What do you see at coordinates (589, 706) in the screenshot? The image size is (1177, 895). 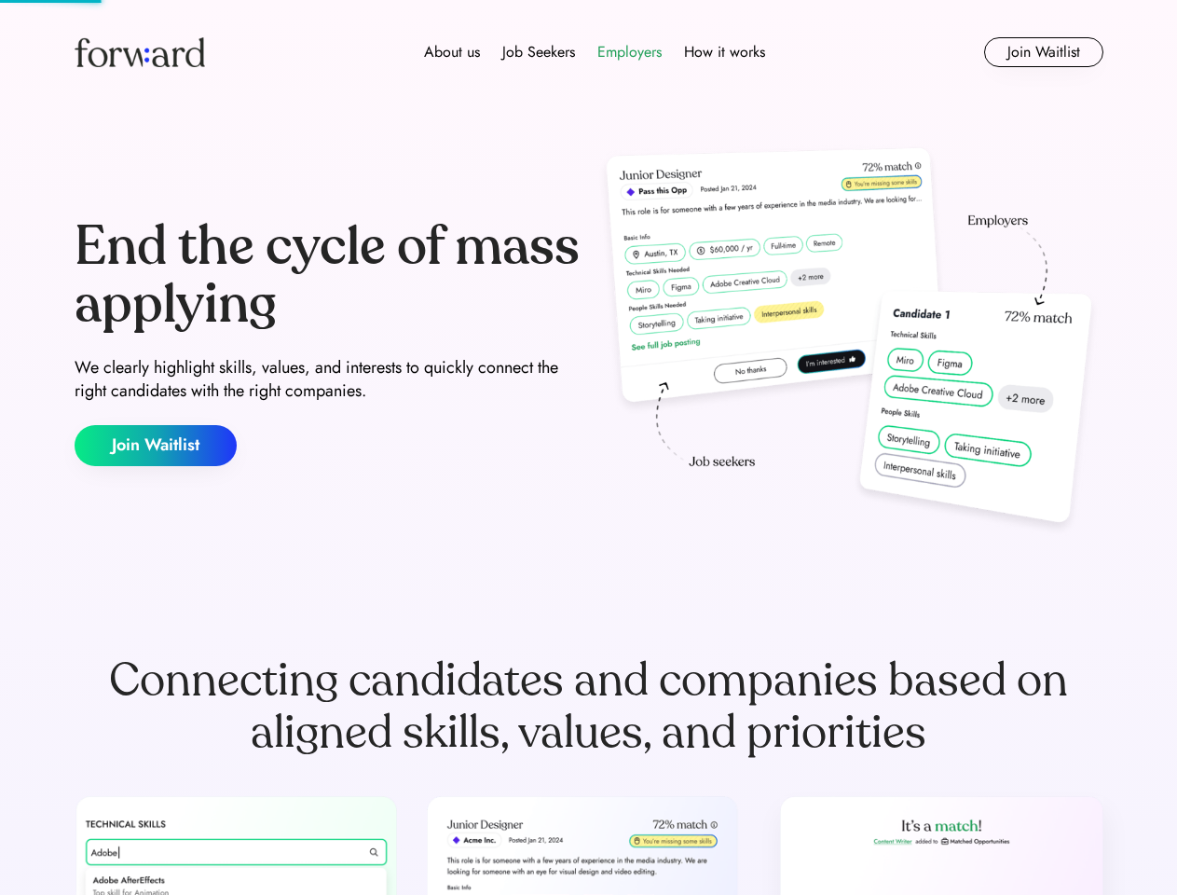 I see `div: Connecting candidates and companies based on aligned skills, values, and priorities` at bounding box center [589, 706].